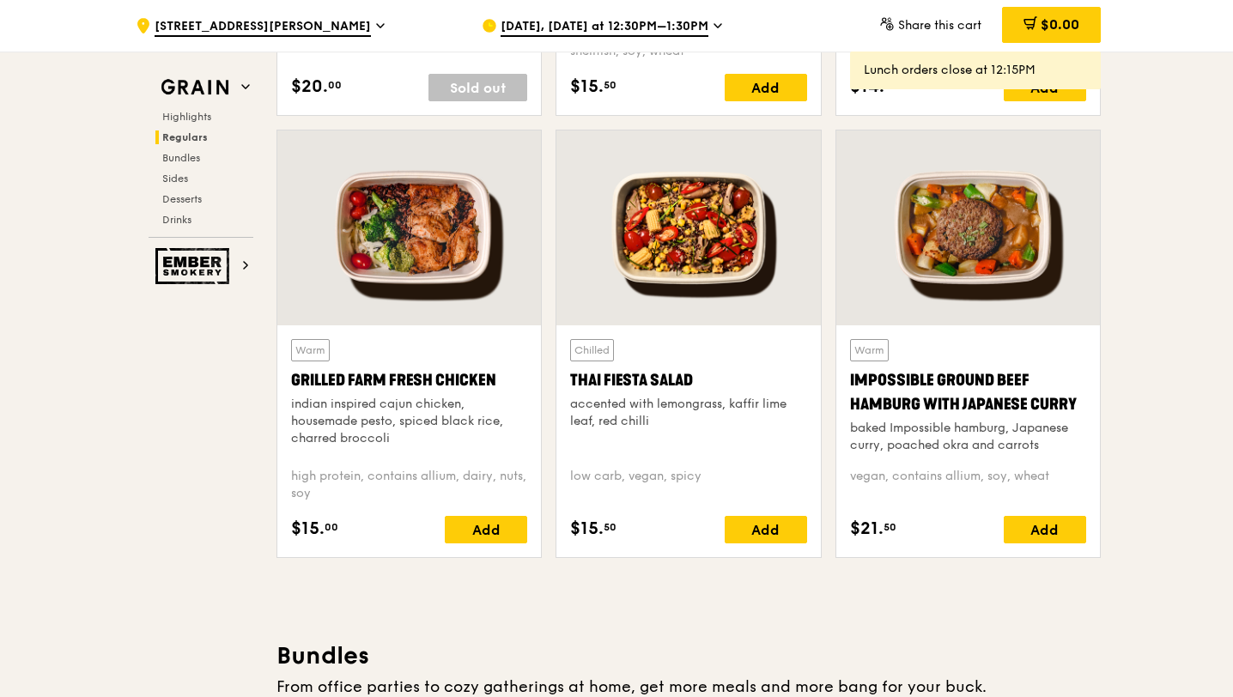 The height and width of the screenshot is (697, 1233). Describe the element at coordinates (688, 380) in the screenshot. I see `div: Thai Fiesta Salad` at that location.